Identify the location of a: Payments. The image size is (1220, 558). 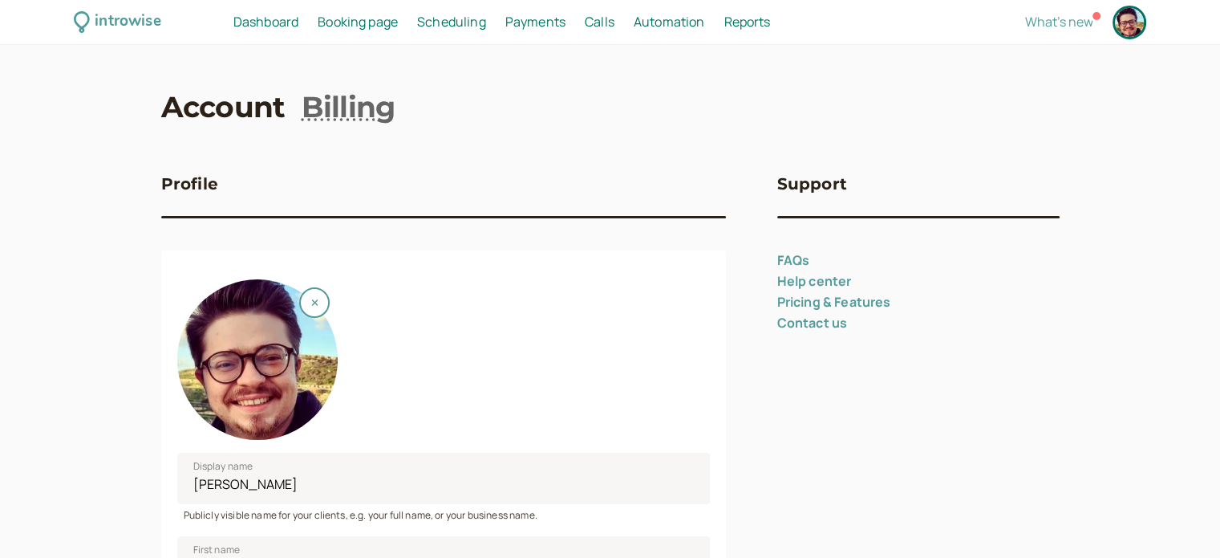
(535, 22).